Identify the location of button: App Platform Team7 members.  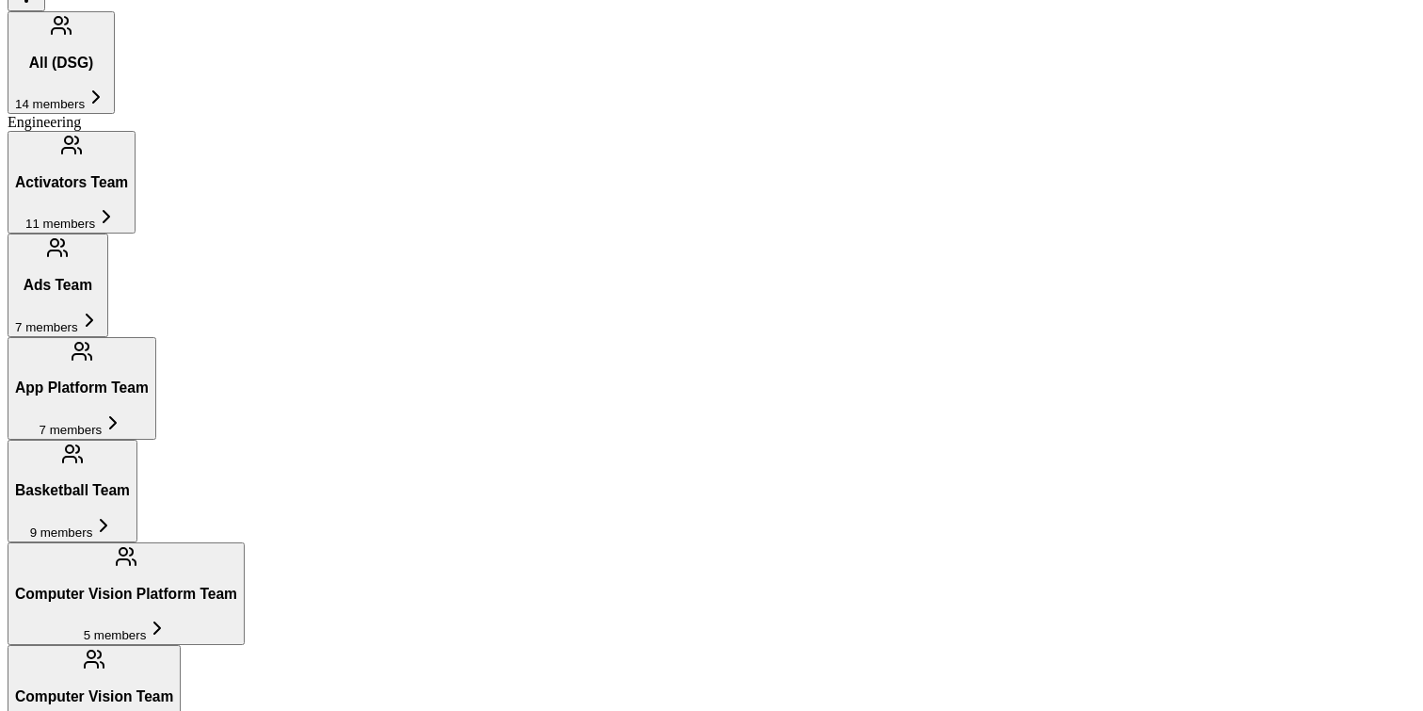
(82, 388).